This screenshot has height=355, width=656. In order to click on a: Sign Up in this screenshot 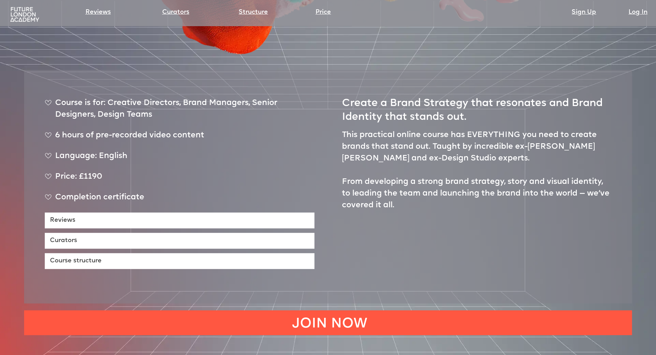, I will do `click(584, 12)`.